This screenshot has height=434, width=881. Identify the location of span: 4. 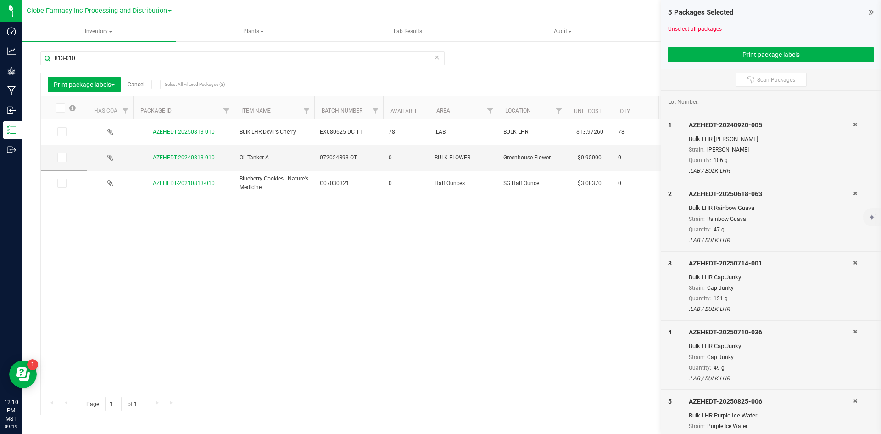
(670, 332).